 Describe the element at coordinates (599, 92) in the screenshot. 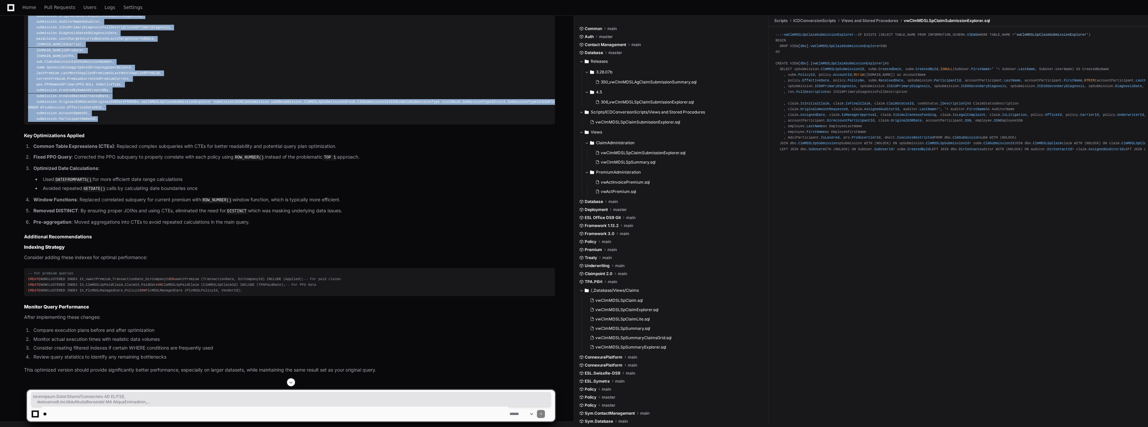

I see `span: 4.5` at that location.